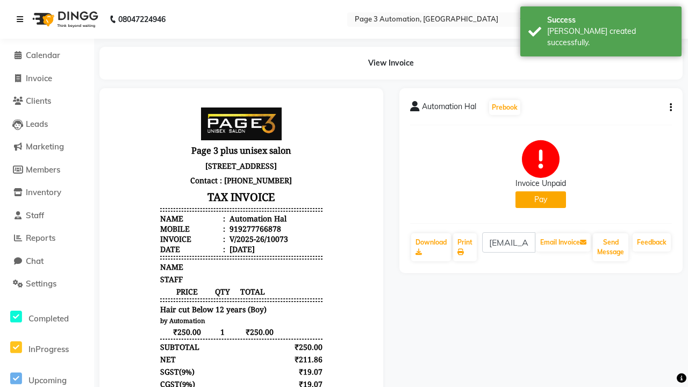  Describe the element at coordinates (69, 248) in the screenshot. I see `div: SUBTOTAL` at that location.